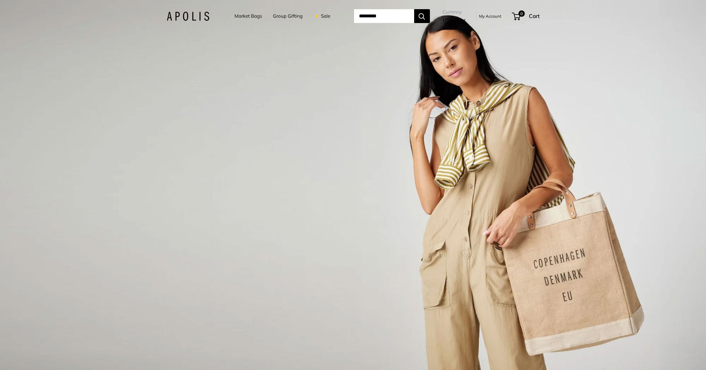 The height and width of the screenshot is (370, 706). I want to click on span: 0, so click(522, 14).